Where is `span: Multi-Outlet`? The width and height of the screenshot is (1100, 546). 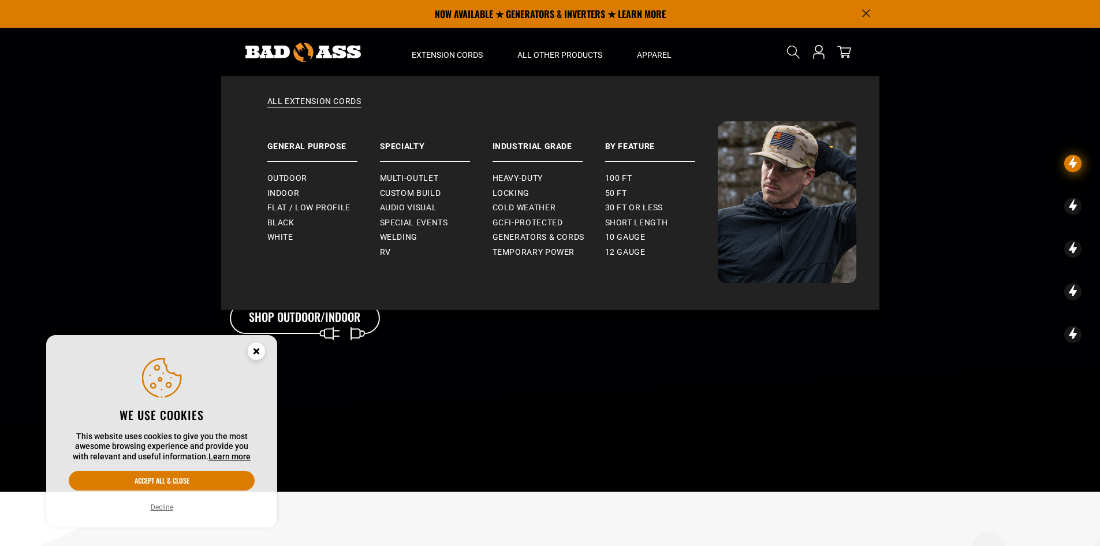 span: Multi-Outlet is located at coordinates (409, 178).